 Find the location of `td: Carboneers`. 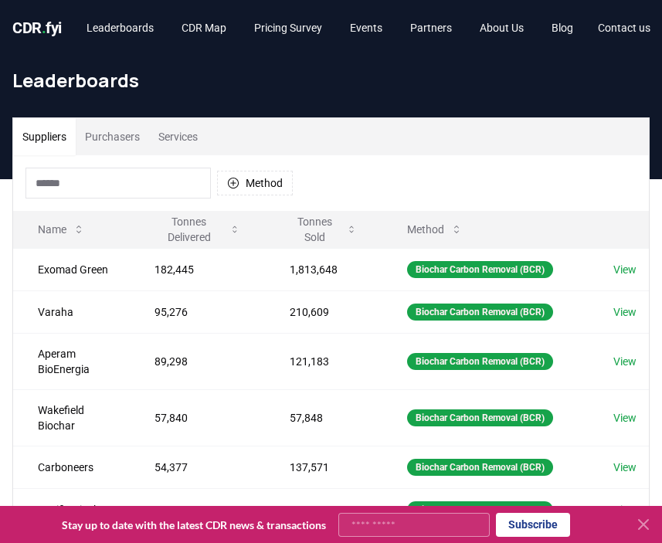

td: Carboneers is located at coordinates (71, 467).